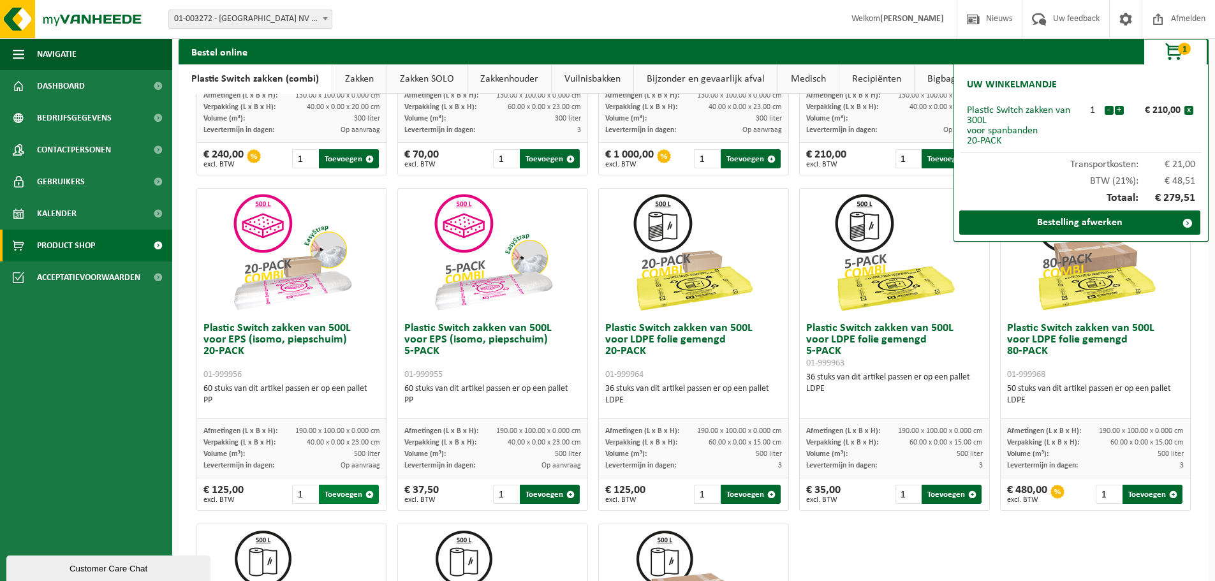 Image resolution: width=1215 pixels, height=581 pixels. What do you see at coordinates (626, 454) in the screenshot?
I see `span: Volume (m³):` at bounding box center [626, 454].